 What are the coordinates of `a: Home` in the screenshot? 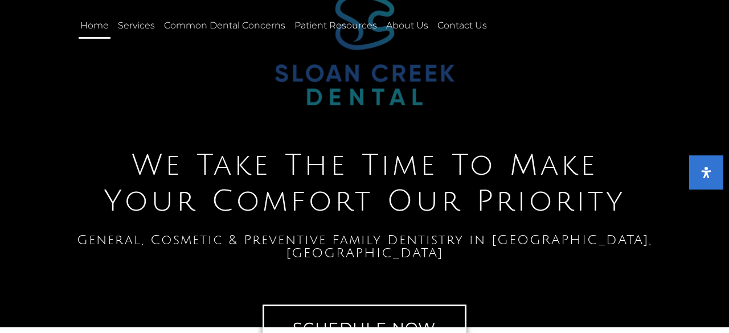 It's located at (95, 26).